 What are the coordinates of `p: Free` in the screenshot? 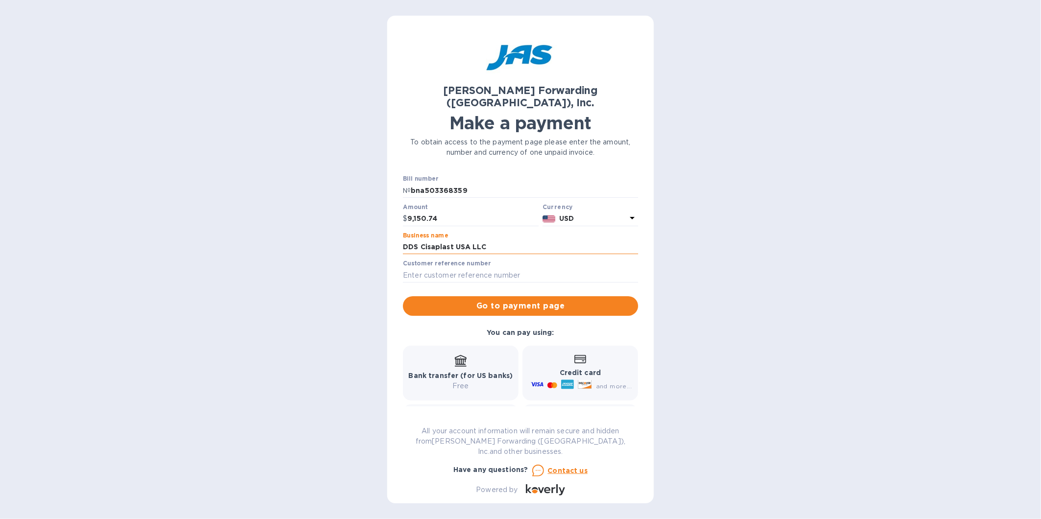 It's located at (461, 386).